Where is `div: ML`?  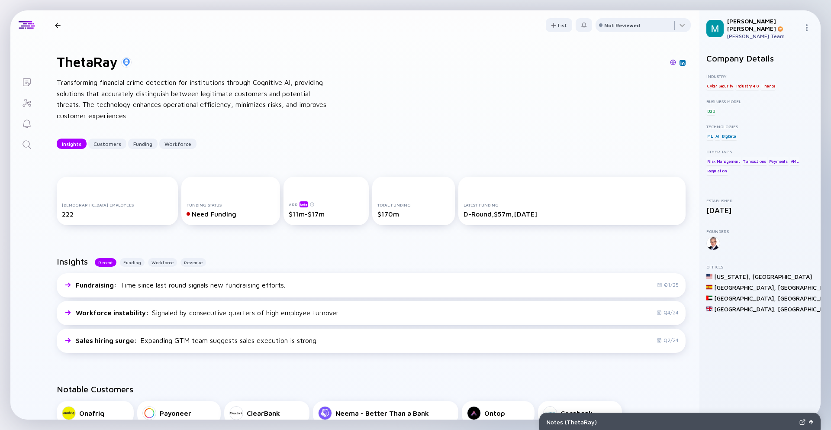 div: ML is located at coordinates (710, 136).